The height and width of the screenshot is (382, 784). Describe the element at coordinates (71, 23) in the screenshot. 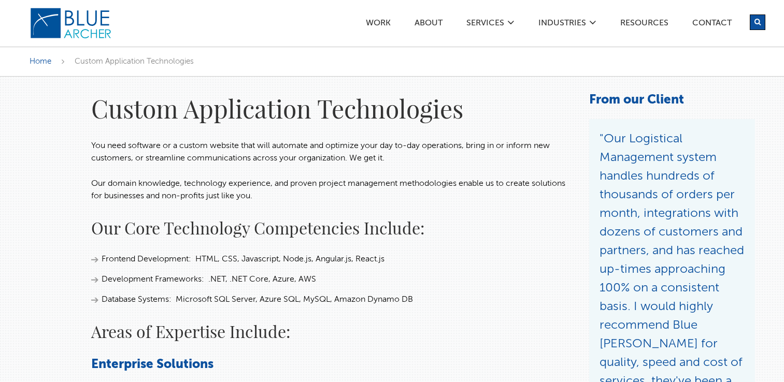

I see `img: Blue Archer Logo` at that location.